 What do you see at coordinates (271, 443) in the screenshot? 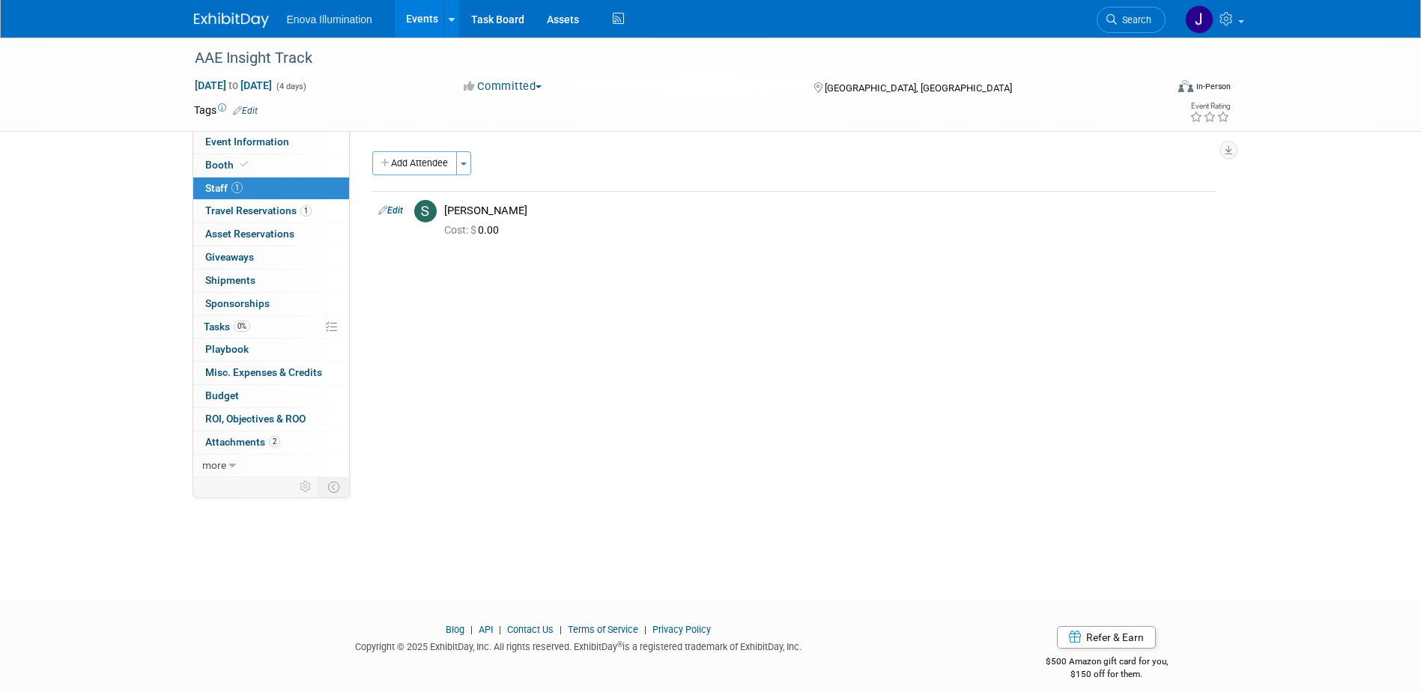
I see `a: Attachments2` at bounding box center [271, 443].